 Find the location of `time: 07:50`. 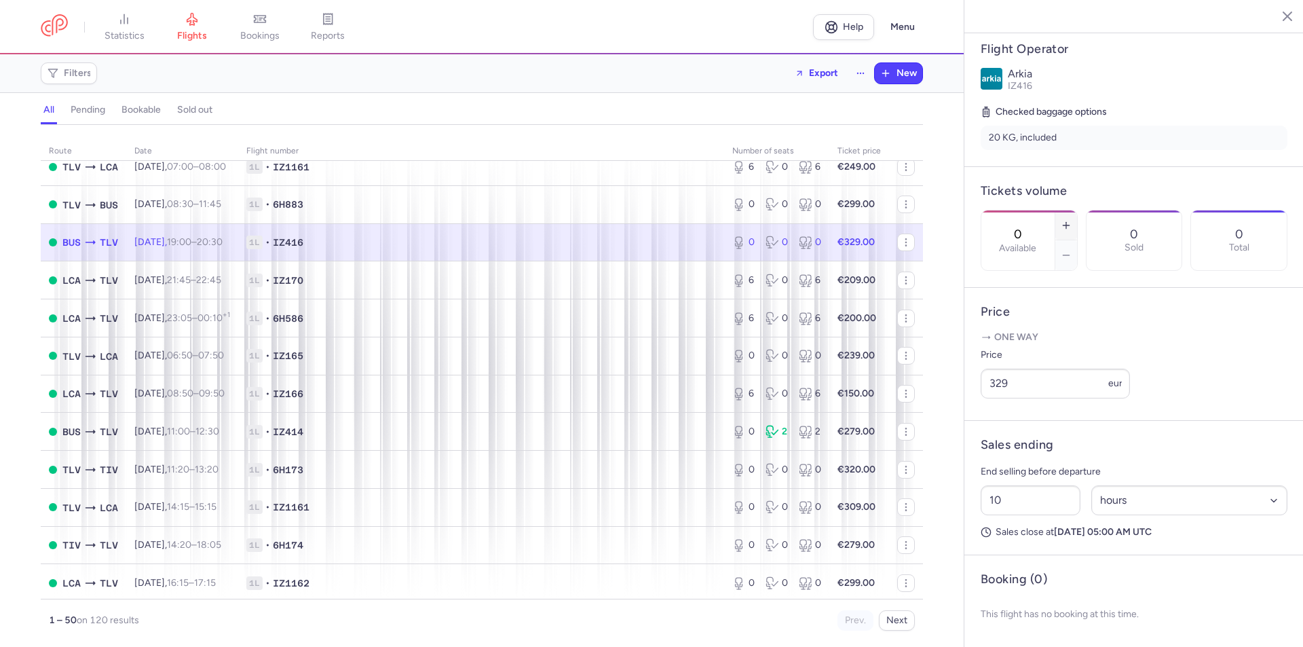

time: 07:50 is located at coordinates (211, 355).